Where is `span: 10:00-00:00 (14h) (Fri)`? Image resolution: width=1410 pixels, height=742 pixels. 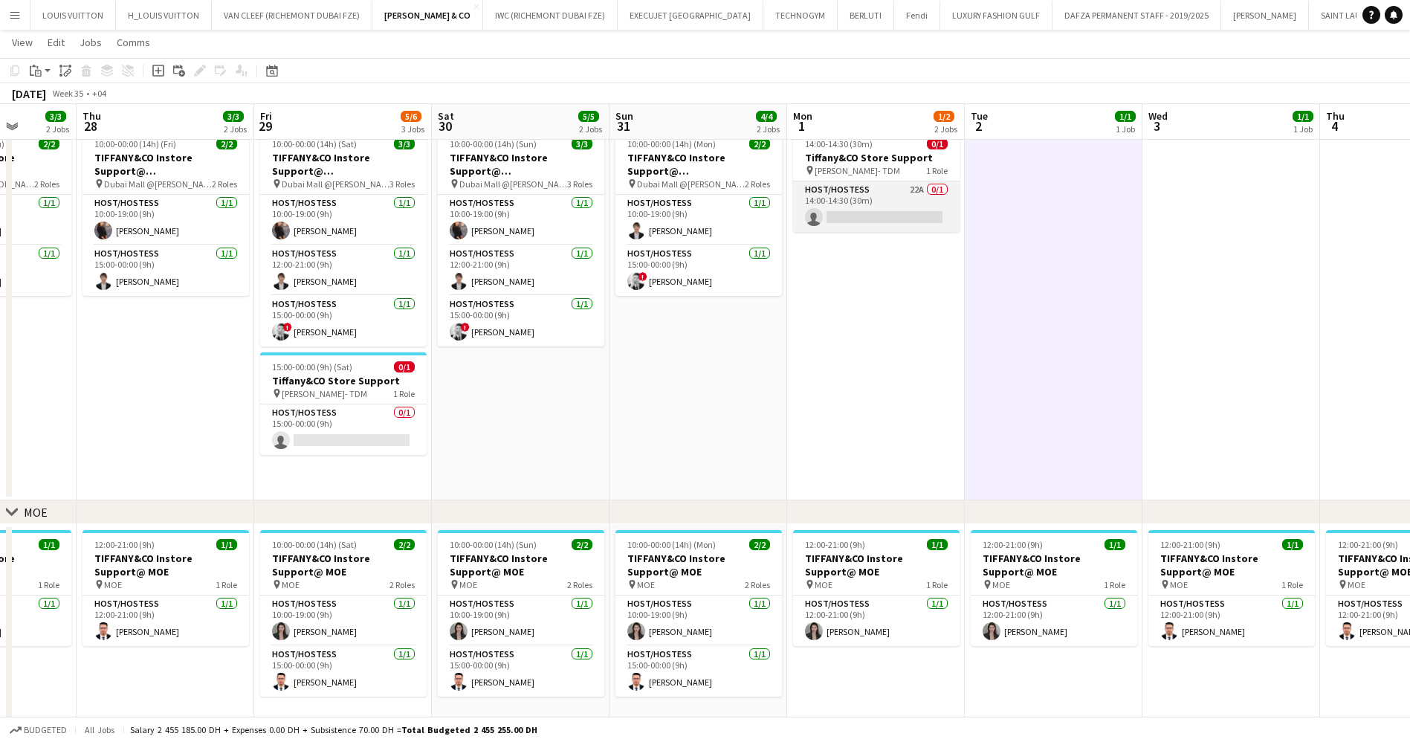 span: 10:00-00:00 (14h) (Fri) is located at coordinates (135, 143).